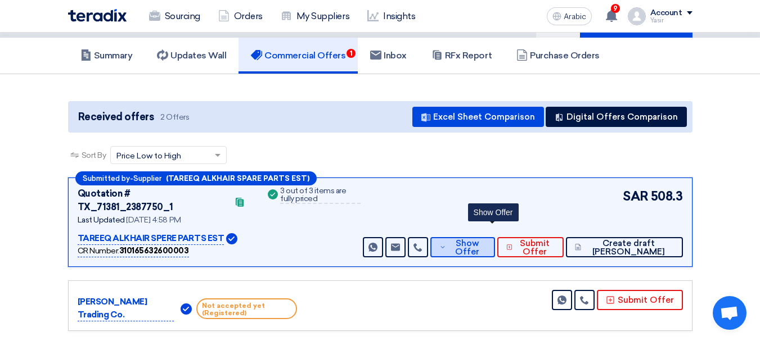 Image resolution: width=760 pixels, height=341 pixels. Describe the element at coordinates (97, 15) in the screenshot. I see `img: Teradix logo` at that location.